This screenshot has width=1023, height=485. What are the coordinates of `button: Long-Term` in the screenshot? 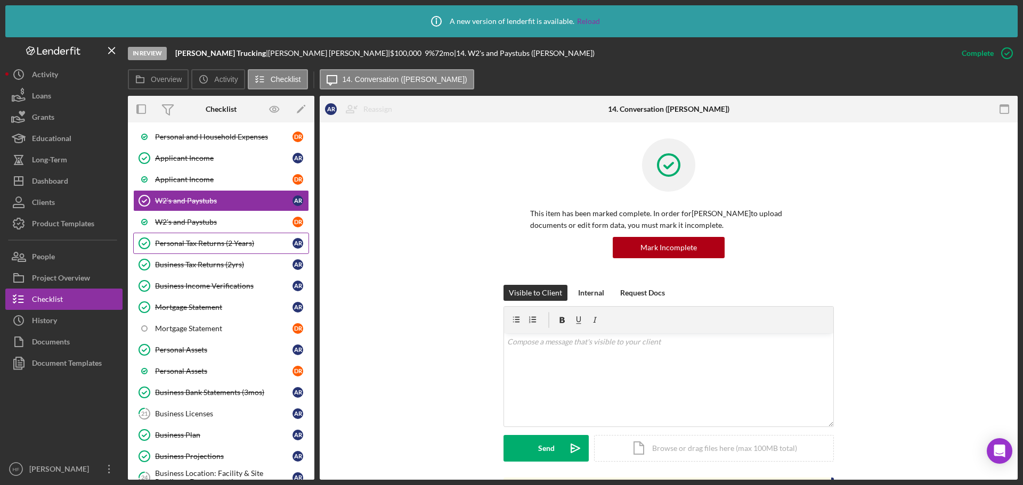 It's located at (64, 160).